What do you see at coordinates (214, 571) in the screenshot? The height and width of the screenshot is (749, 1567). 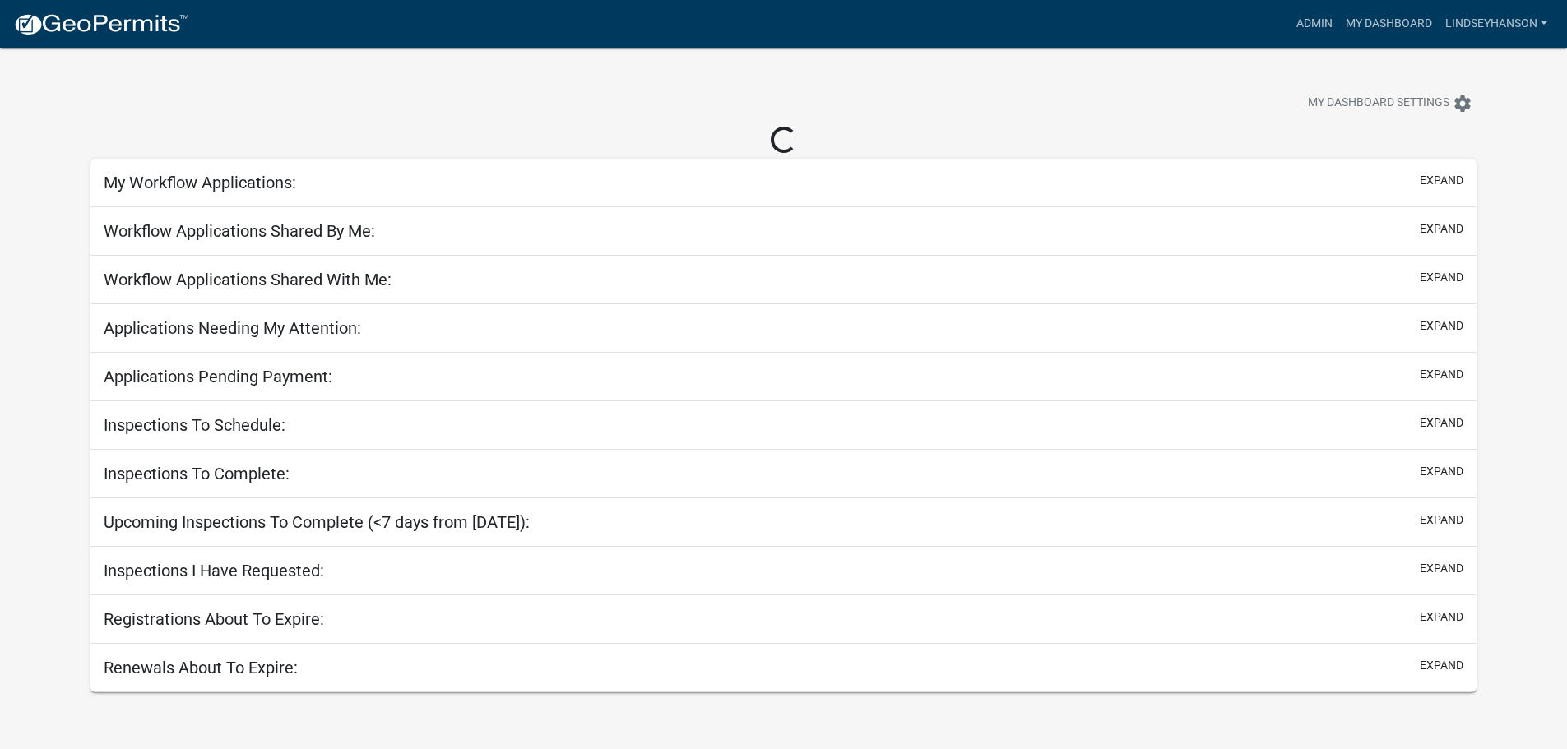 I see `h5: Inspections I Have Requested:` at bounding box center [214, 571].